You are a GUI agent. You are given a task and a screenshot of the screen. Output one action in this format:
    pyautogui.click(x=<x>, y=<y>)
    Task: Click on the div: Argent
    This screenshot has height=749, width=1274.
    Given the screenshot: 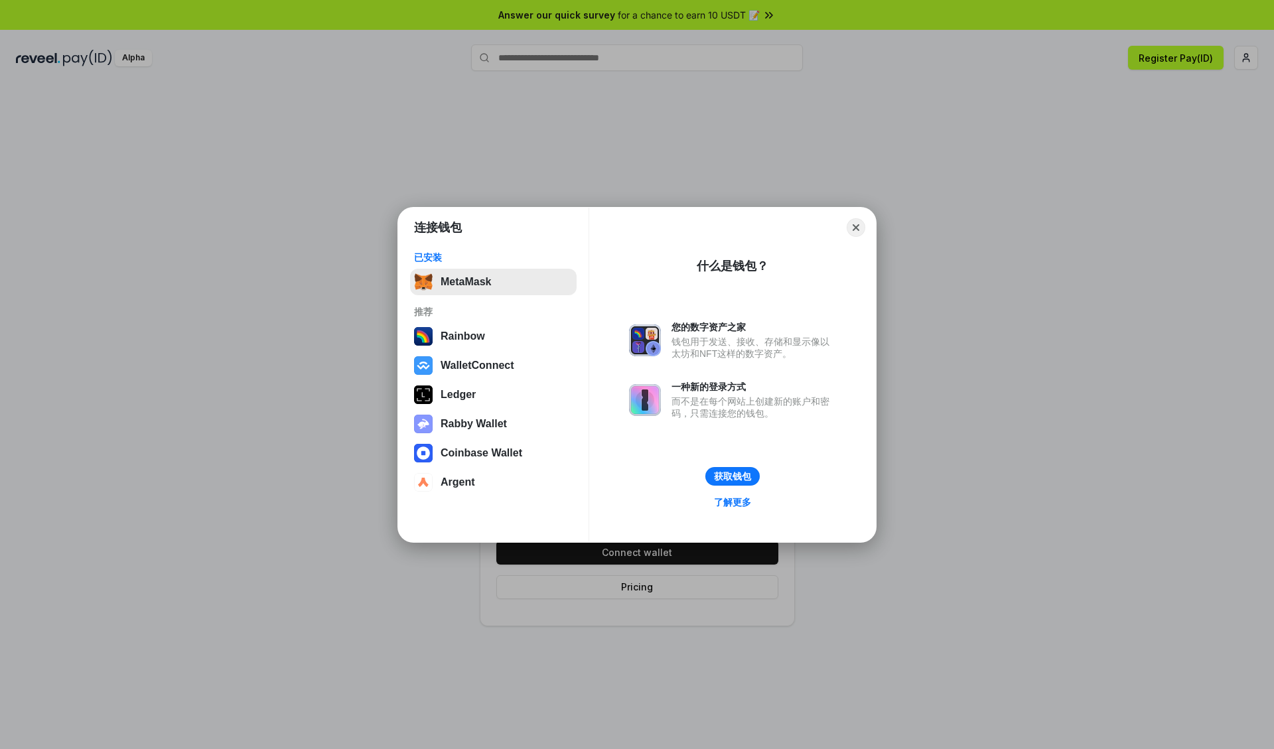 What is the action you would take?
    pyautogui.click(x=458, y=482)
    